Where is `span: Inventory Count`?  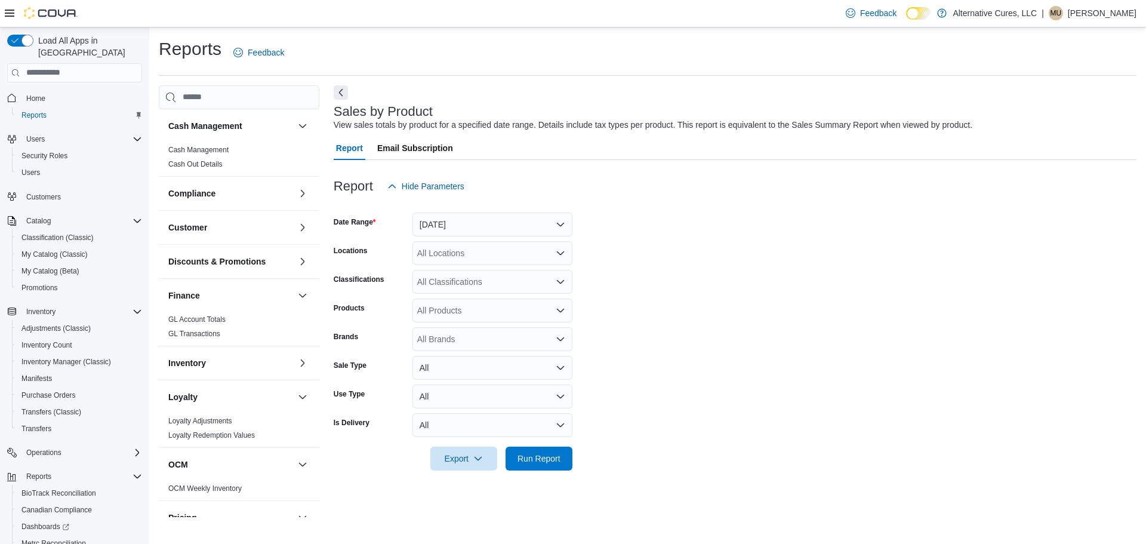
span: Inventory Count is located at coordinates (79, 345).